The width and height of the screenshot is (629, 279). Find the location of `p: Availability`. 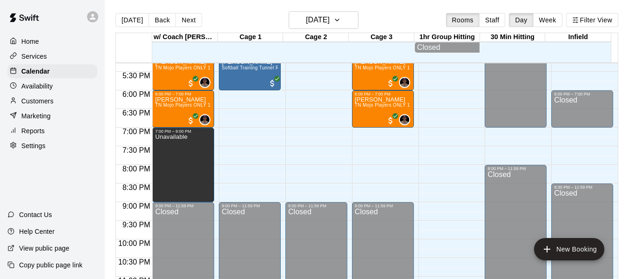

p: Availability is located at coordinates (37, 86).